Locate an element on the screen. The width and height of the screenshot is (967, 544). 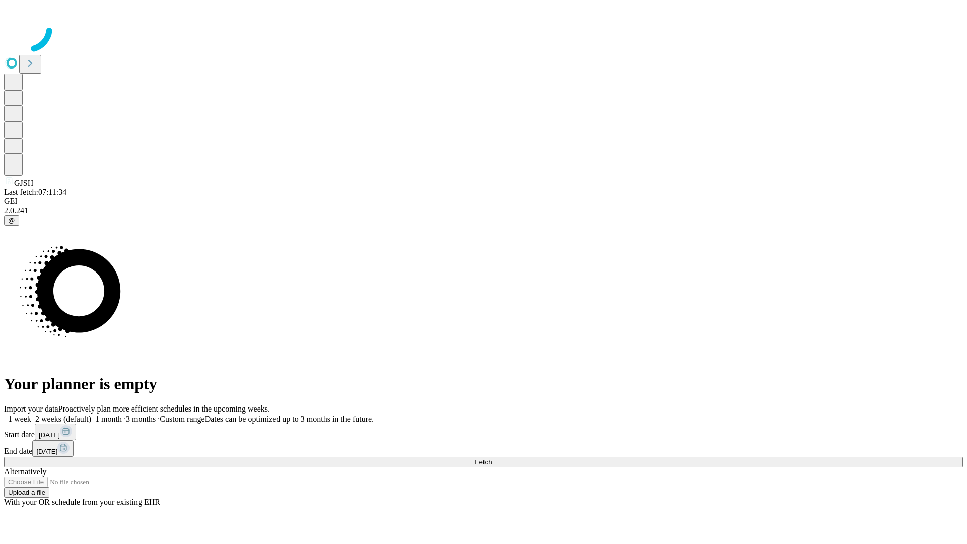
span: 3 months is located at coordinates (140, 418).